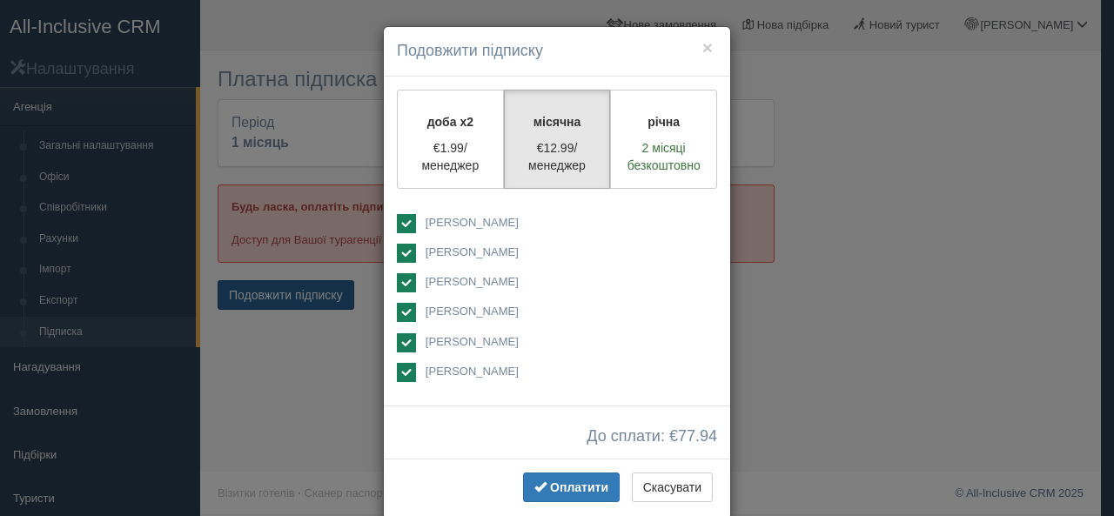 The width and height of the screenshot is (1114, 516). I want to click on p: доба x2, so click(450, 122).